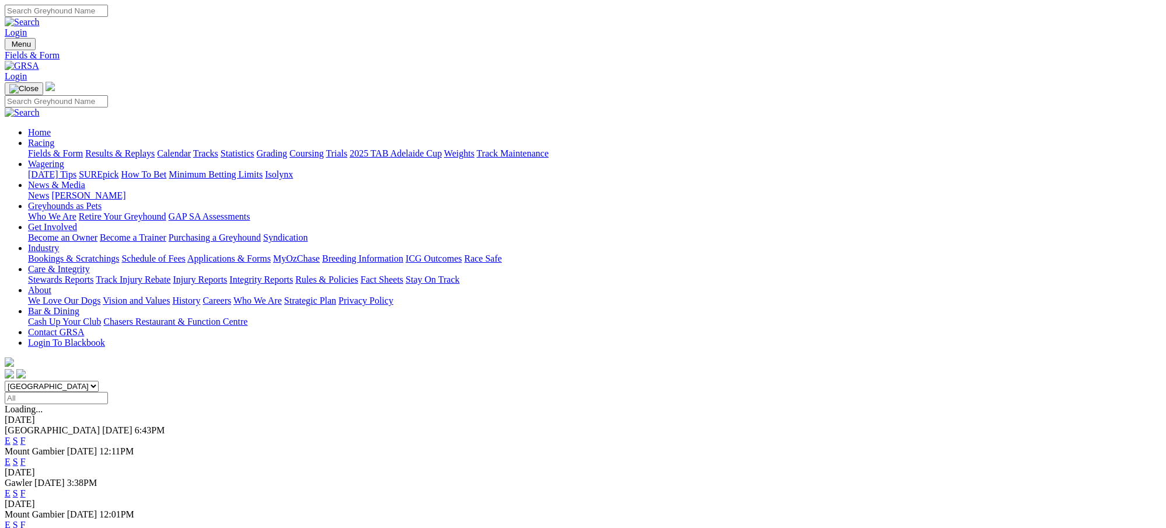  I want to click on a: How To Bet, so click(144, 174).